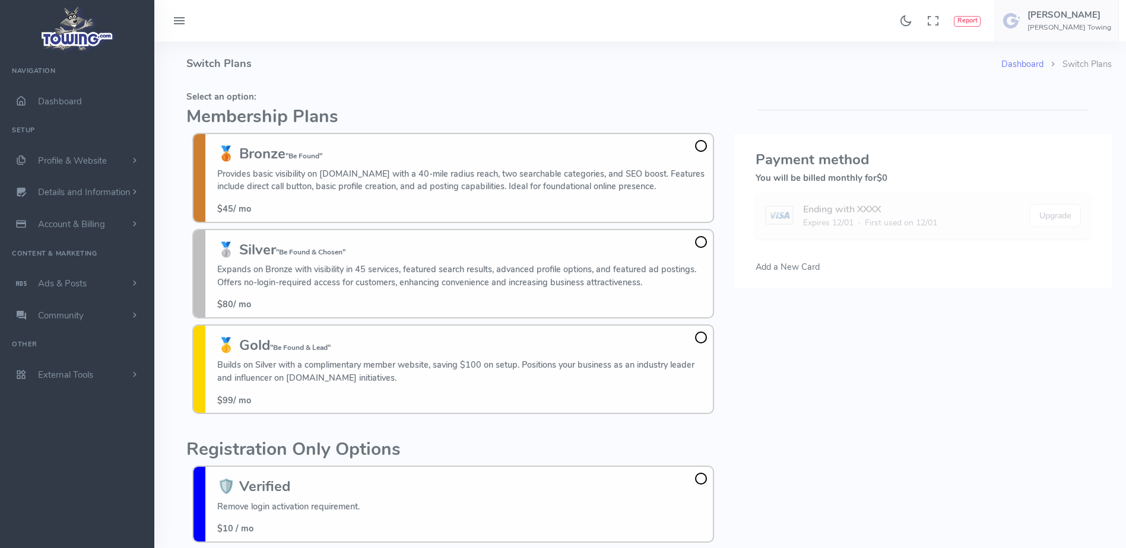 Image resolution: width=1126 pixels, height=548 pixels. What do you see at coordinates (225, 209) in the screenshot?
I see `span: $45` at bounding box center [225, 209].